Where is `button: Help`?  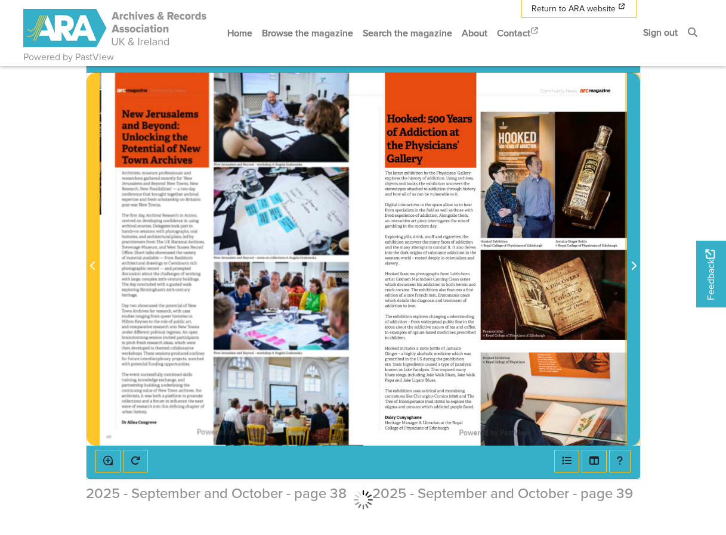
button: Help is located at coordinates (619, 461).